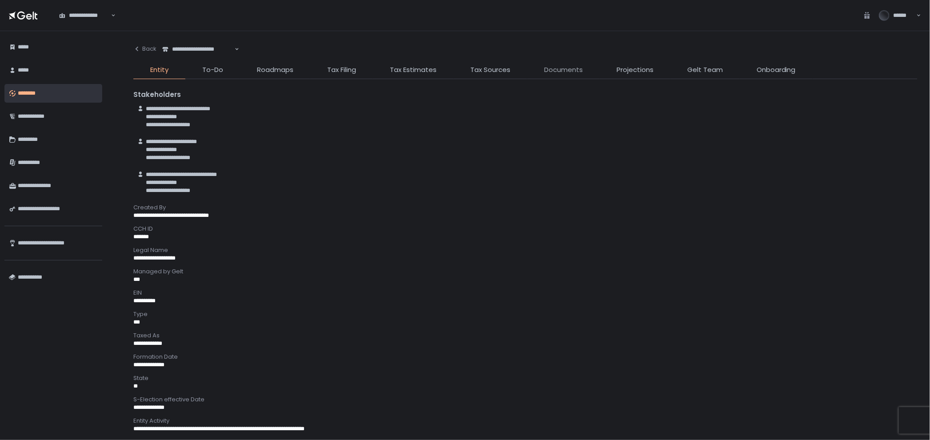 The height and width of the screenshot is (440, 930). I want to click on span: Gelt Team, so click(705, 70).